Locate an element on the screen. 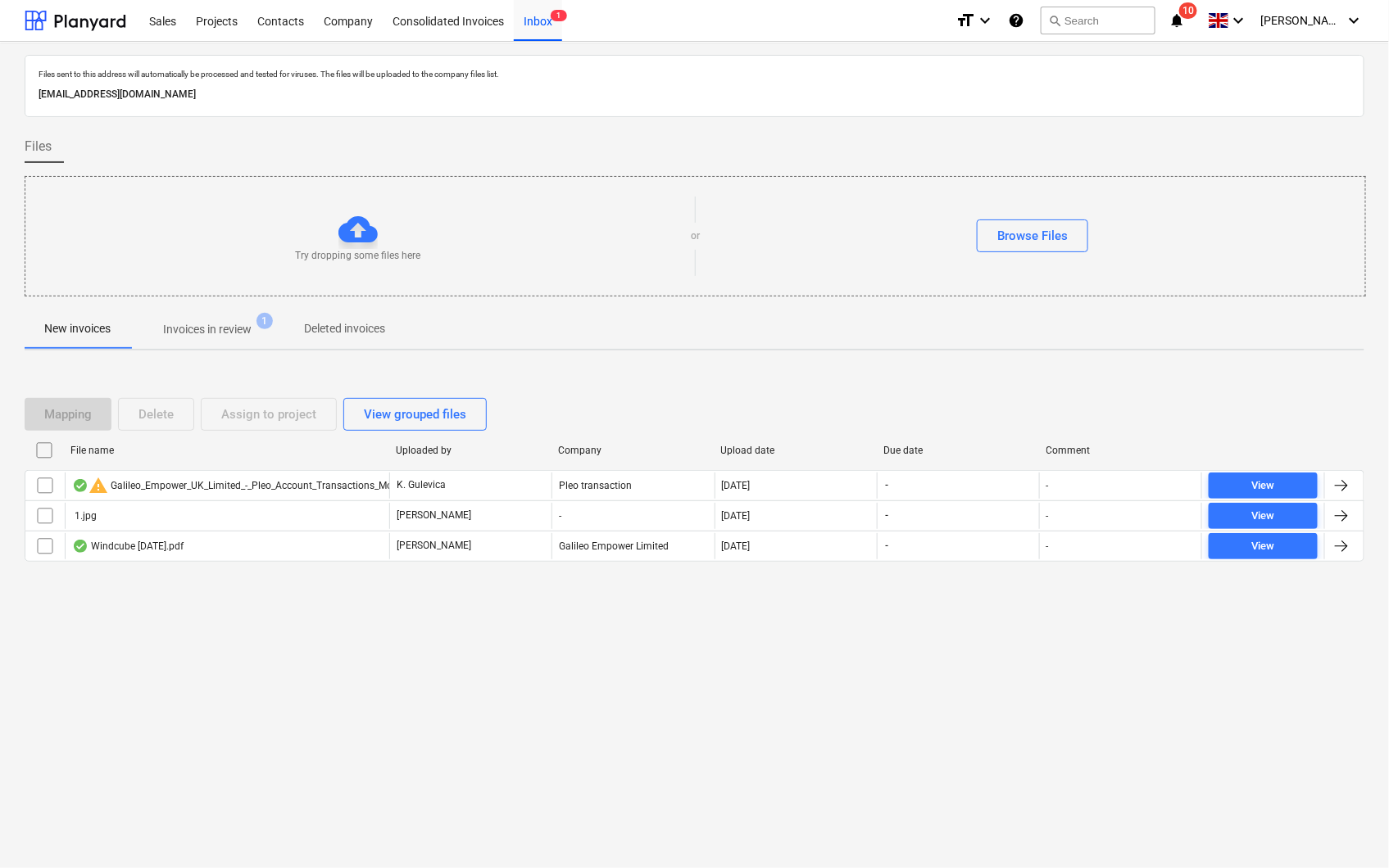  div: Comment is located at coordinates (1121, 450).